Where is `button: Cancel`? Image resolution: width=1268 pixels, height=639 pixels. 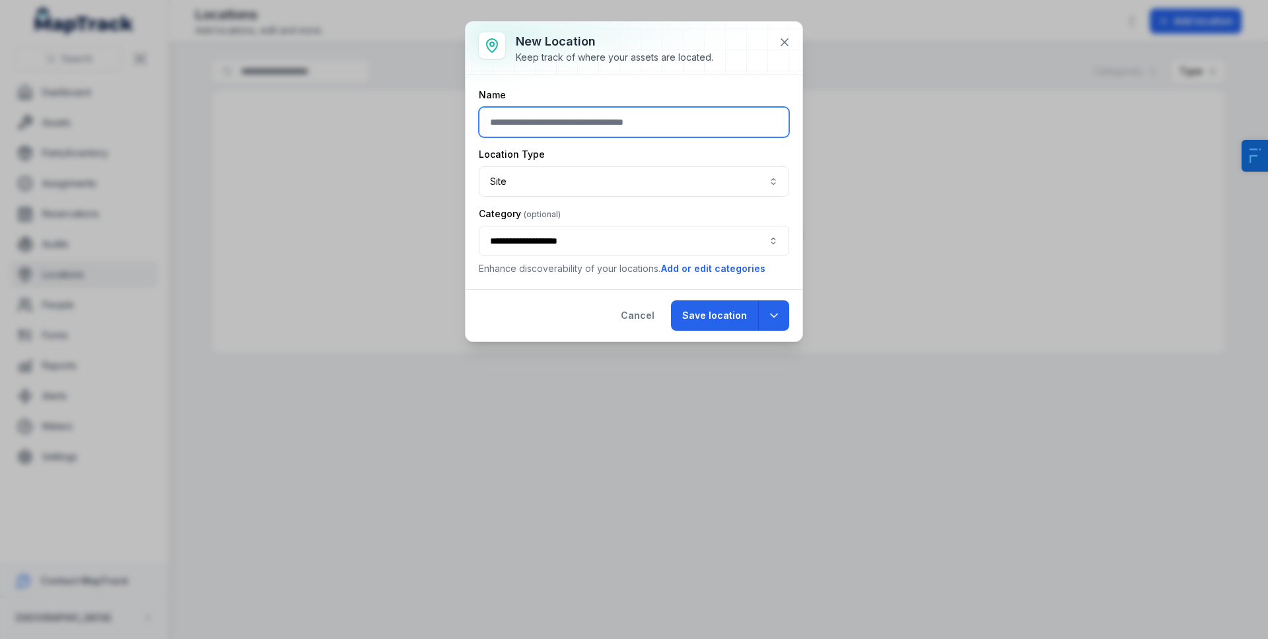 button: Cancel is located at coordinates (637, 316).